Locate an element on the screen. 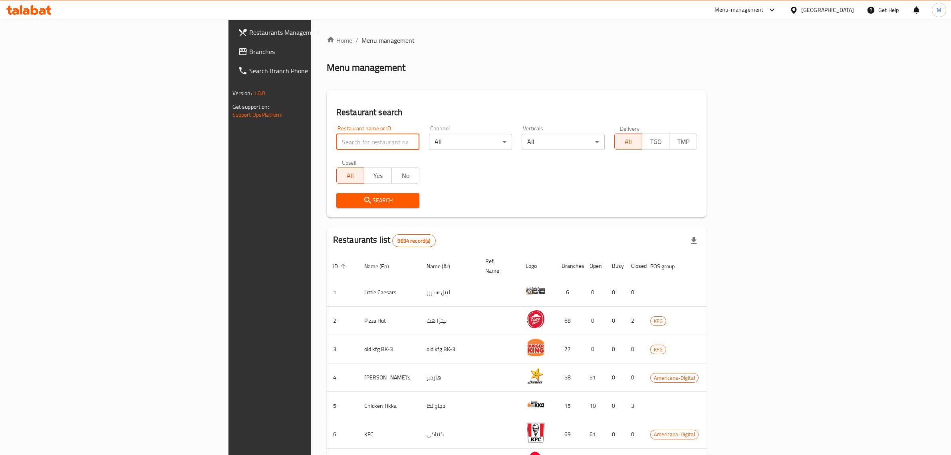 The width and height of the screenshot is (951, 455). td: ليتل سيزرز is located at coordinates (449, 292).